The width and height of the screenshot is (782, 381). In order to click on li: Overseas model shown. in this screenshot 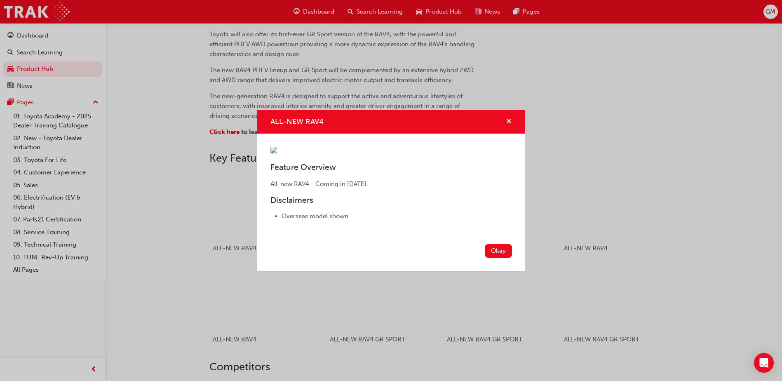, I will do `click(397, 216)`.